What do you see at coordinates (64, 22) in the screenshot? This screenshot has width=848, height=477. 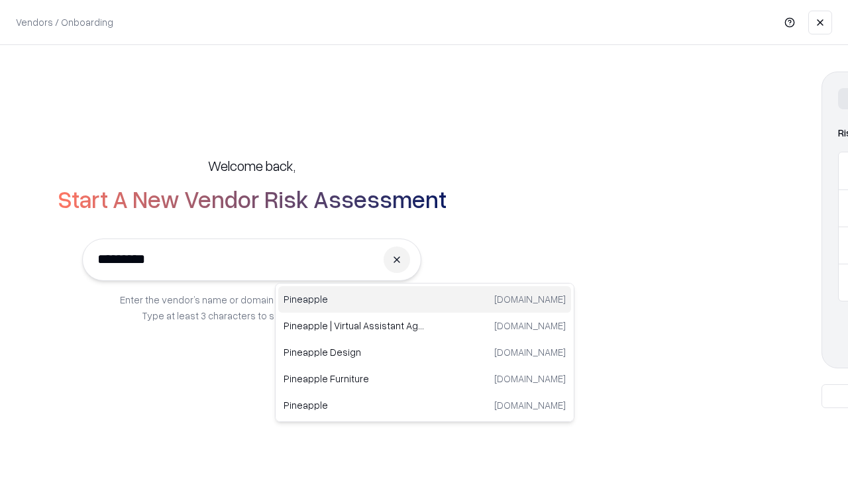 I see `p: Vendors / Onboarding` at bounding box center [64, 22].